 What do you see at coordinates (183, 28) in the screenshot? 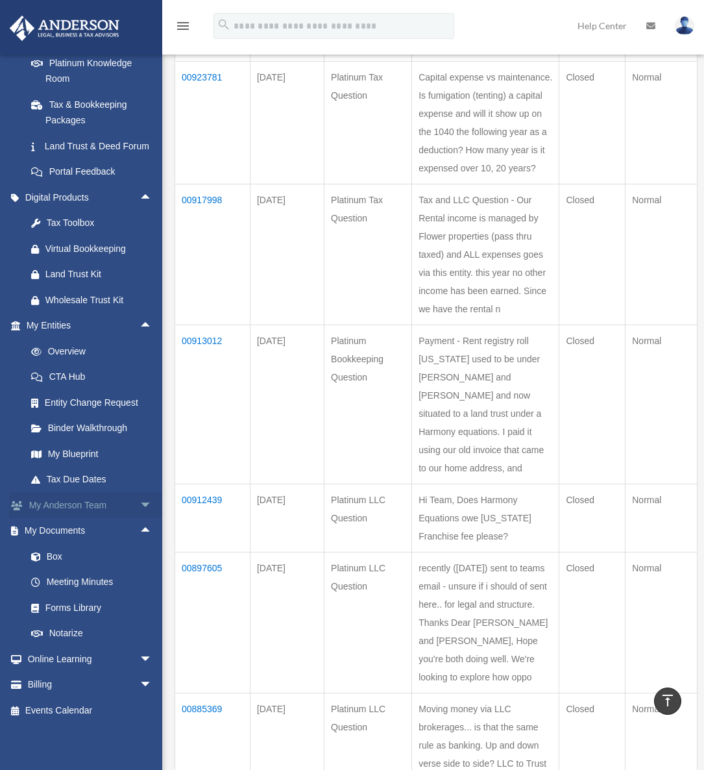
I see `a: menu` at bounding box center [183, 28].